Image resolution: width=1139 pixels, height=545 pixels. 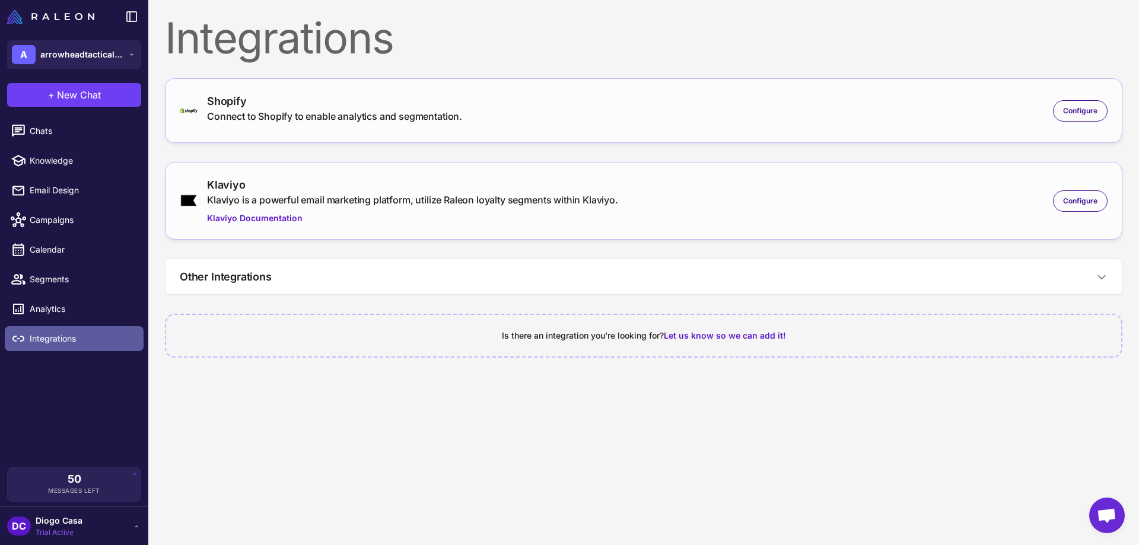 I want to click on a: Knowledge, so click(x=74, y=161).